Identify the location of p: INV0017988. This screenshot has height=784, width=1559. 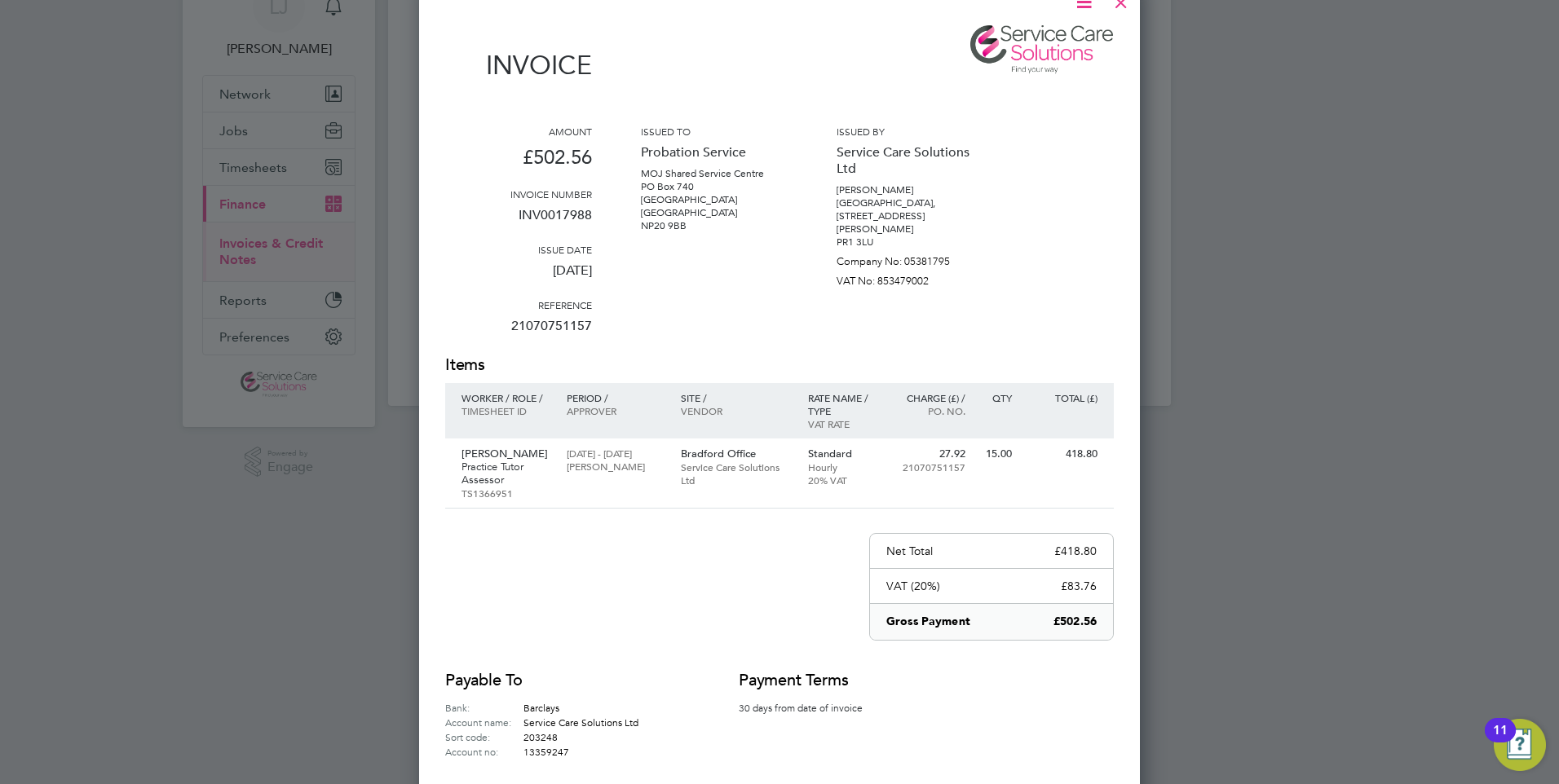
(519, 222).